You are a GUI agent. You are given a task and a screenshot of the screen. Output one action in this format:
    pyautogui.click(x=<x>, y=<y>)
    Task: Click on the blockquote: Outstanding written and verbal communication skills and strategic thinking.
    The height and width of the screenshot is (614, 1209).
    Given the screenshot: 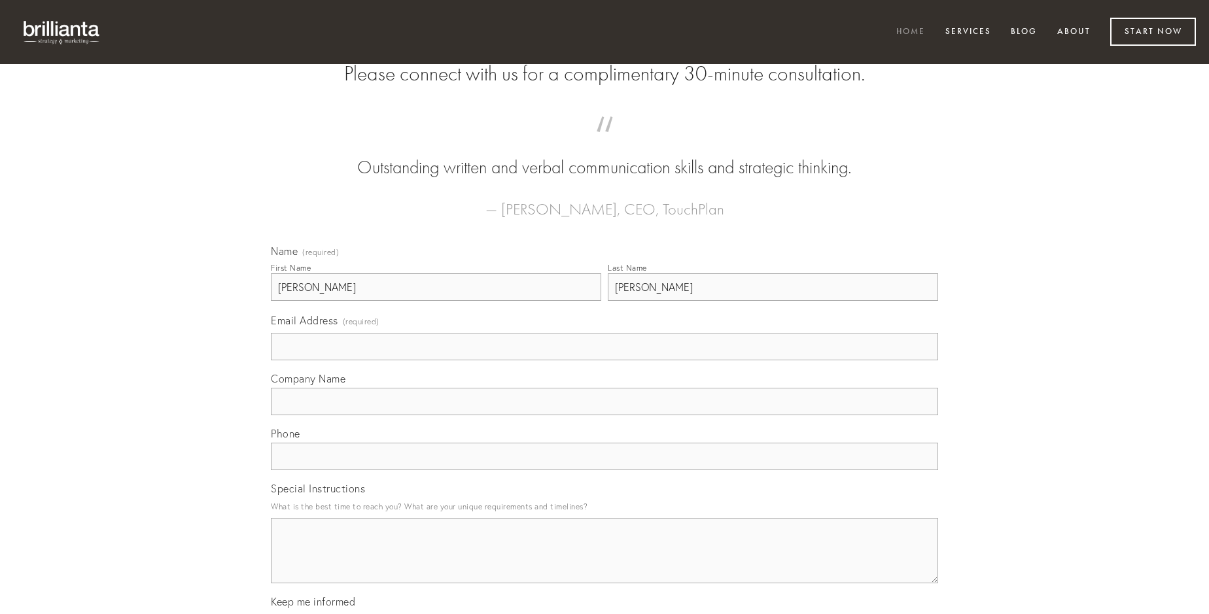 What is the action you would take?
    pyautogui.click(x=604, y=155)
    